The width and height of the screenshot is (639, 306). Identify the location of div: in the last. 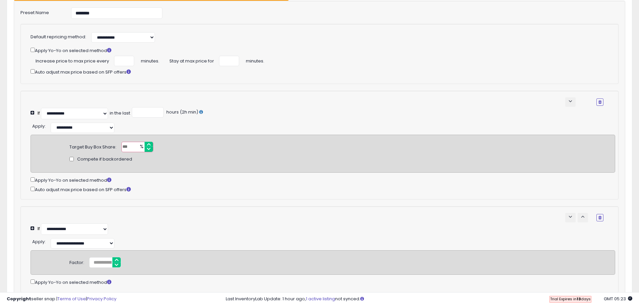
(120, 113).